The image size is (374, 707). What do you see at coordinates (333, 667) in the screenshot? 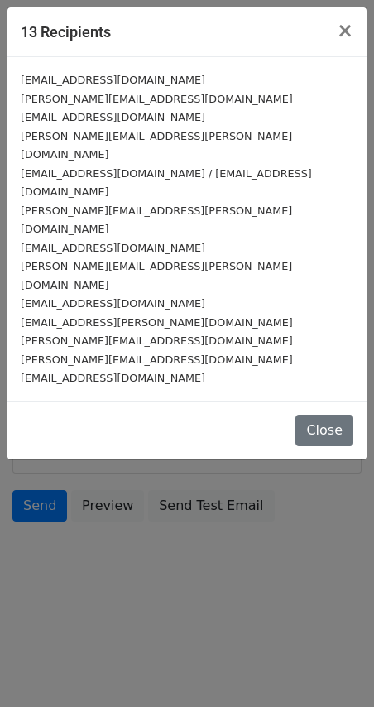
I see `div: Chat Widget` at bounding box center [333, 667].